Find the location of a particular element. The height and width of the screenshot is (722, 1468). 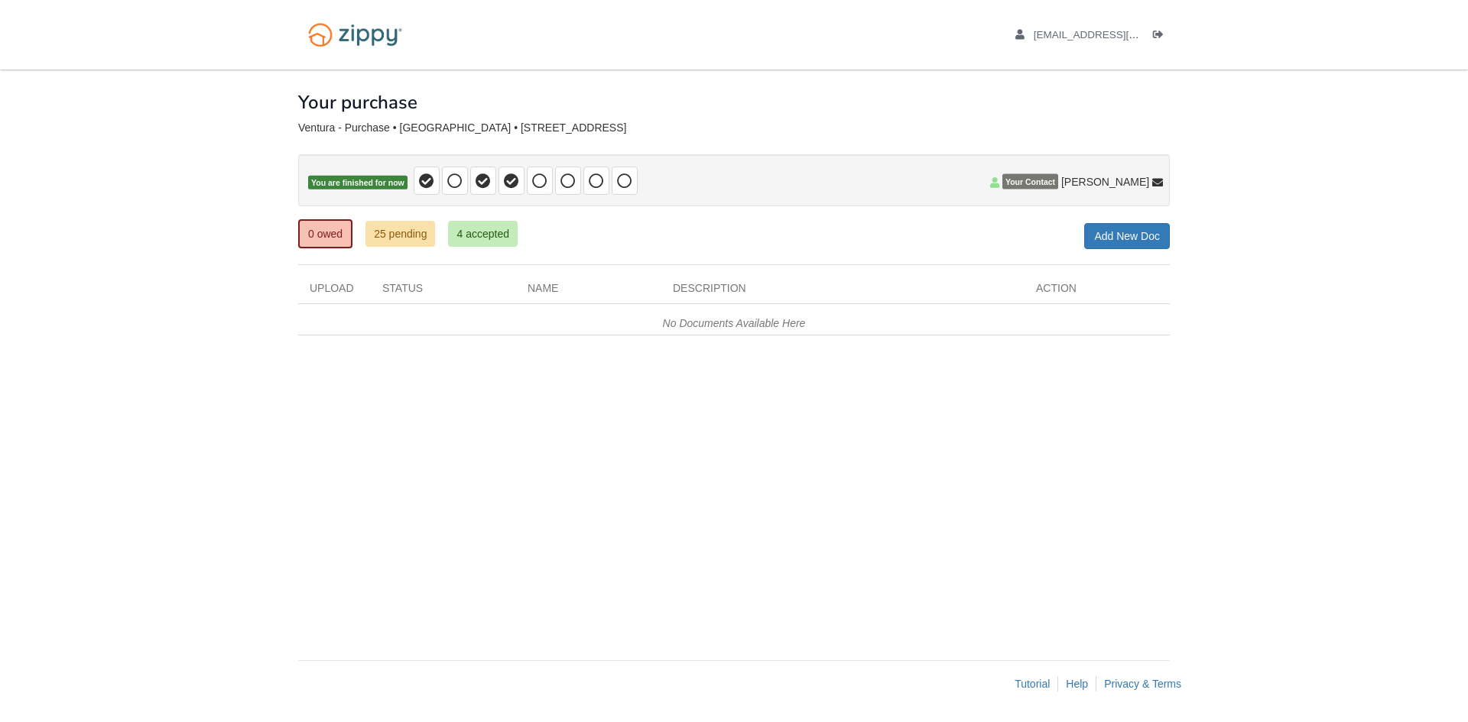

div: Upload is located at coordinates (334, 292).